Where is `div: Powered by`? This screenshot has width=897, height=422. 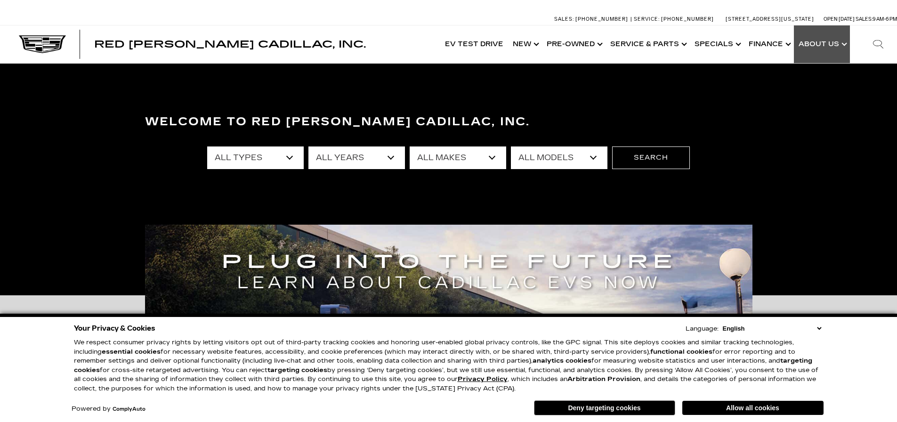
div: Powered by is located at coordinates (108, 409).